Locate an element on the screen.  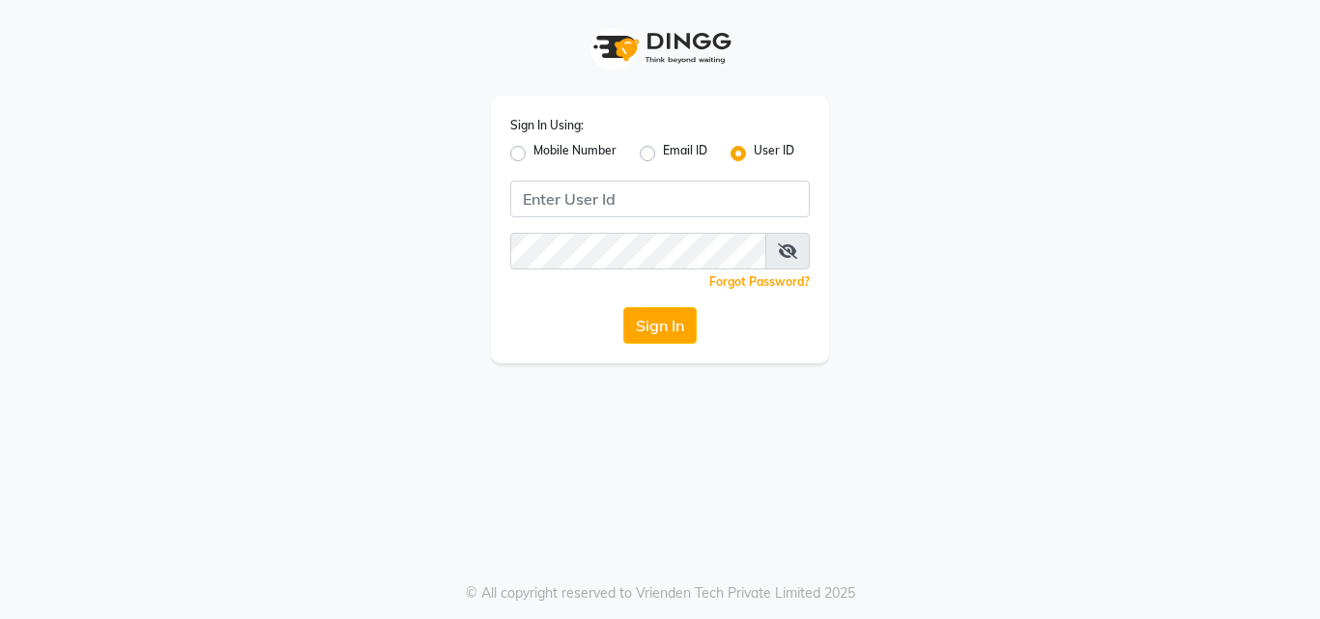
label: Sign In Using: is located at coordinates (547, 126).